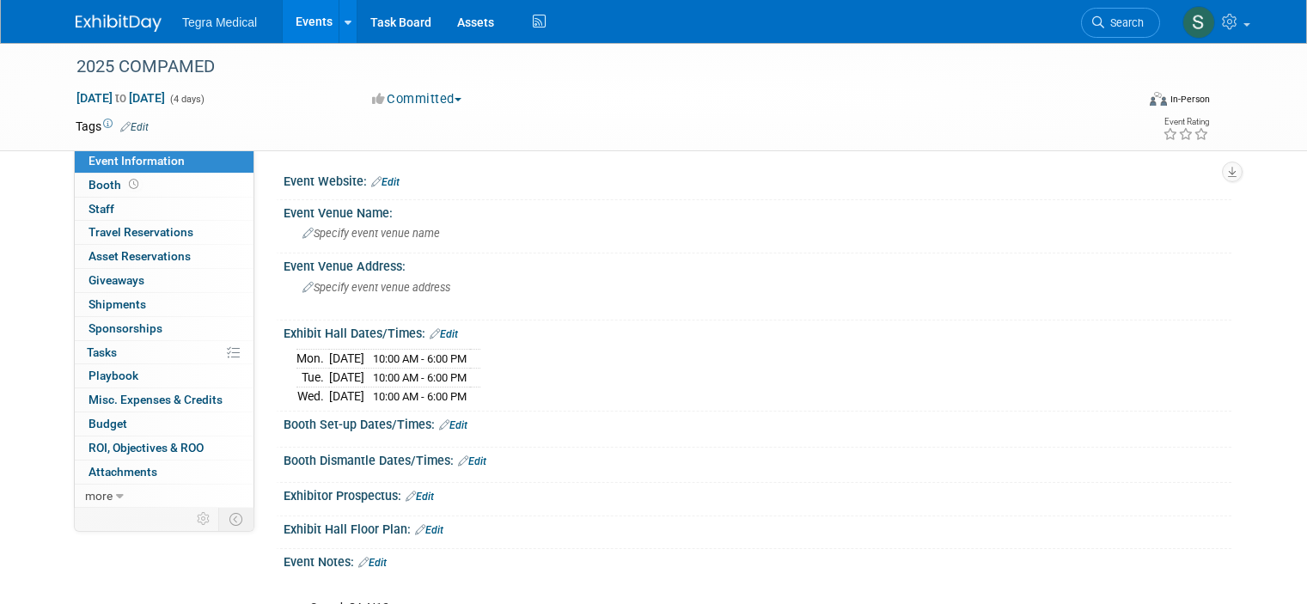 The image size is (1307, 604). Describe the element at coordinates (757, 459) in the screenshot. I see `div: Booth Dismantle Dates/Times:` at that location.